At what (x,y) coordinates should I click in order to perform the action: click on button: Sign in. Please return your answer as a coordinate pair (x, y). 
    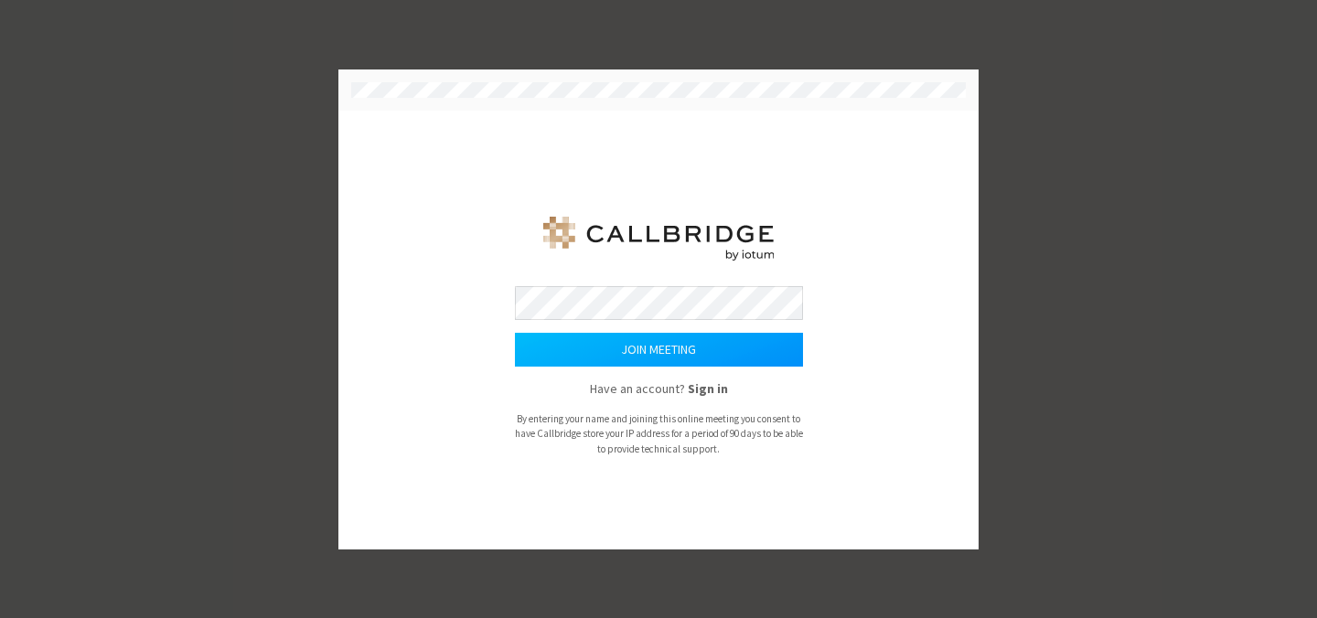
    Looking at the image, I should click on (708, 389).